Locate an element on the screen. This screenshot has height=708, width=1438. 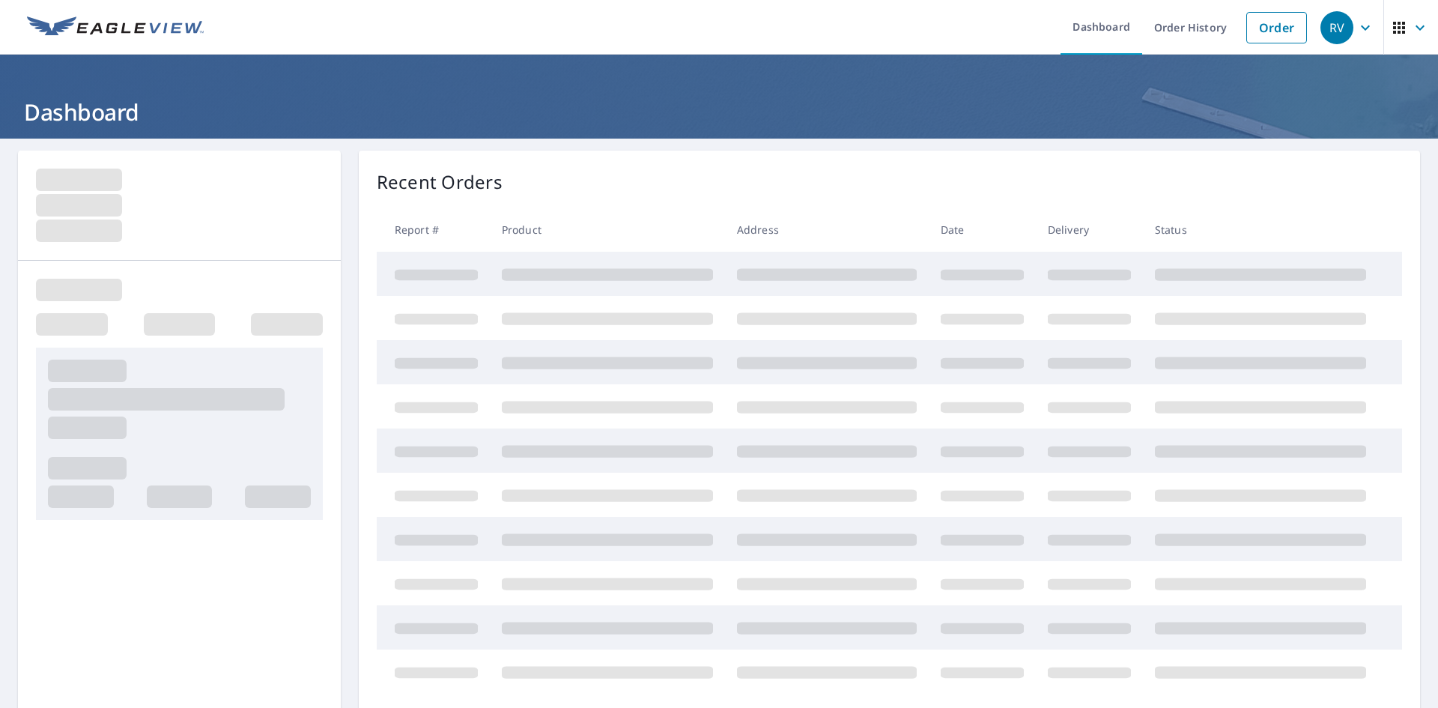
img: EV Logo is located at coordinates (115, 28).